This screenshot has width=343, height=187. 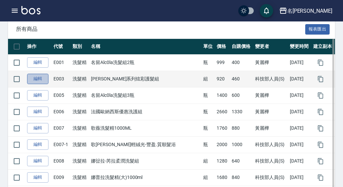 What do you see at coordinates (223, 161) in the screenshot?
I see `td: 1280` at bounding box center [223, 161].